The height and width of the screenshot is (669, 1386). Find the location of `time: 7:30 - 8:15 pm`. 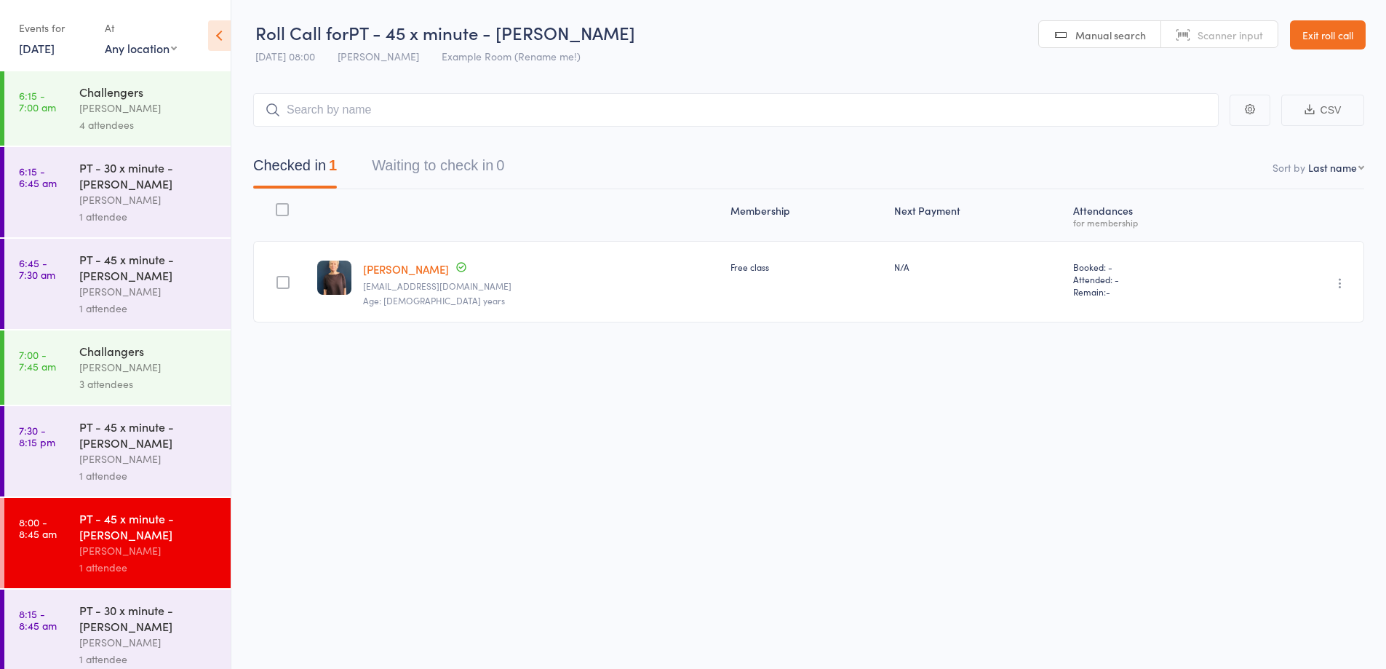

time: 7:30 - 8:15 pm is located at coordinates (37, 436).